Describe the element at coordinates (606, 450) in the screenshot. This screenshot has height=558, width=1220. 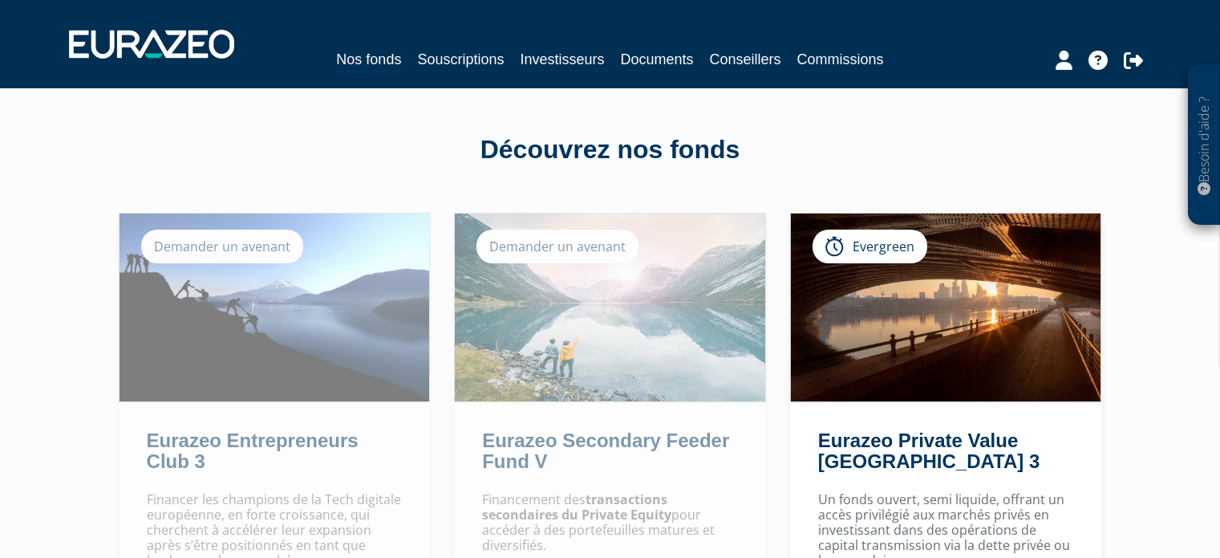
I see `a: Eurazeo Secondary Feeder Fund V` at that location.